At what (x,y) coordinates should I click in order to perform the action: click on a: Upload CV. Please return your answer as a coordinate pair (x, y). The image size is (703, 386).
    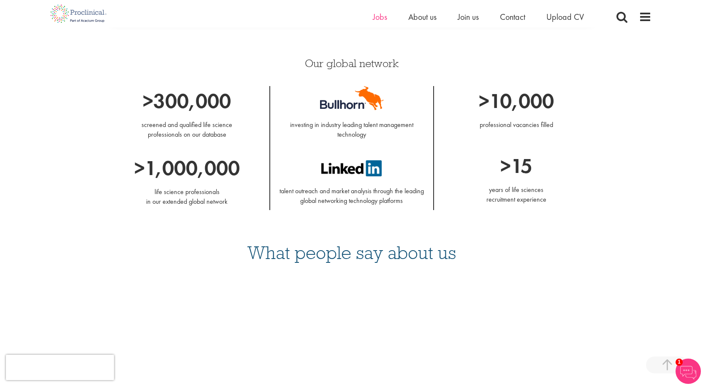
    Looking at the image, I should click on (565, 17).